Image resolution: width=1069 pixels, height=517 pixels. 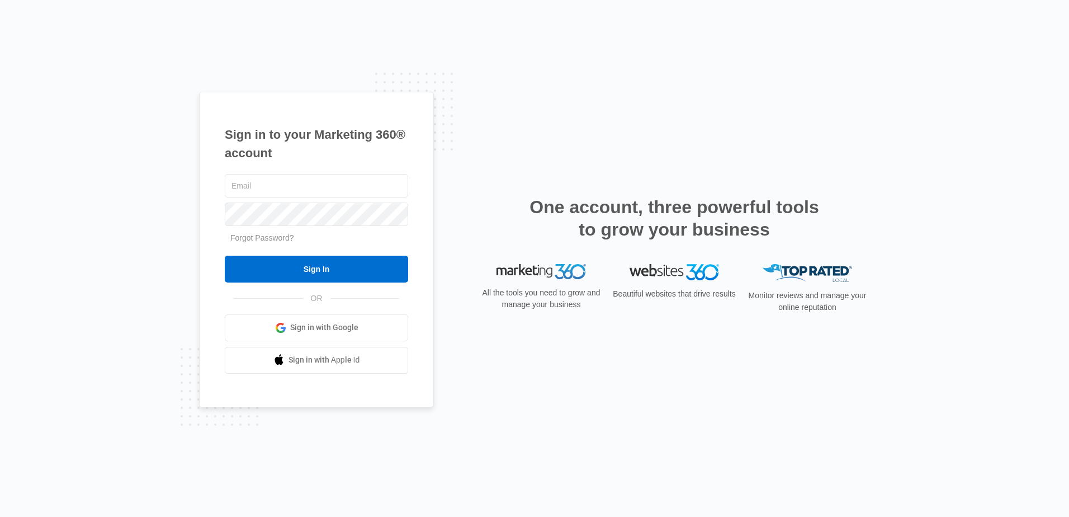 I want to click on span: Sign in with Google, so click(x=324, y=327).